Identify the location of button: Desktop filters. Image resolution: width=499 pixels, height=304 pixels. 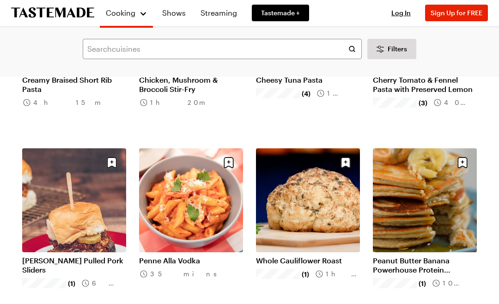
(392, 49).